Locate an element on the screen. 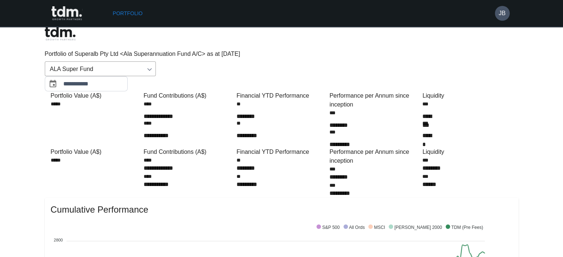  a: Portfolio is located at coordinates (128, 13).